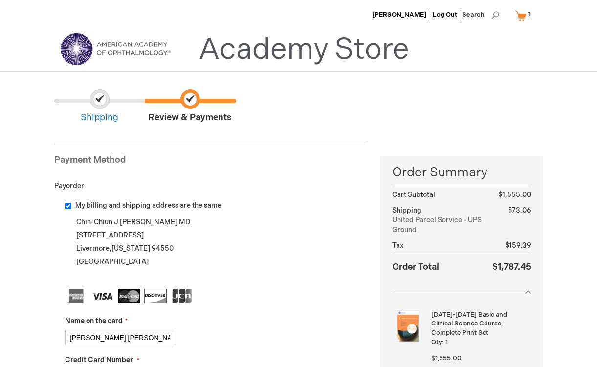 This screenshot has height=367, width=597. Describe the element at coordinates (304, 50) in the screenshot. I see `a: Academy Store` at that location.